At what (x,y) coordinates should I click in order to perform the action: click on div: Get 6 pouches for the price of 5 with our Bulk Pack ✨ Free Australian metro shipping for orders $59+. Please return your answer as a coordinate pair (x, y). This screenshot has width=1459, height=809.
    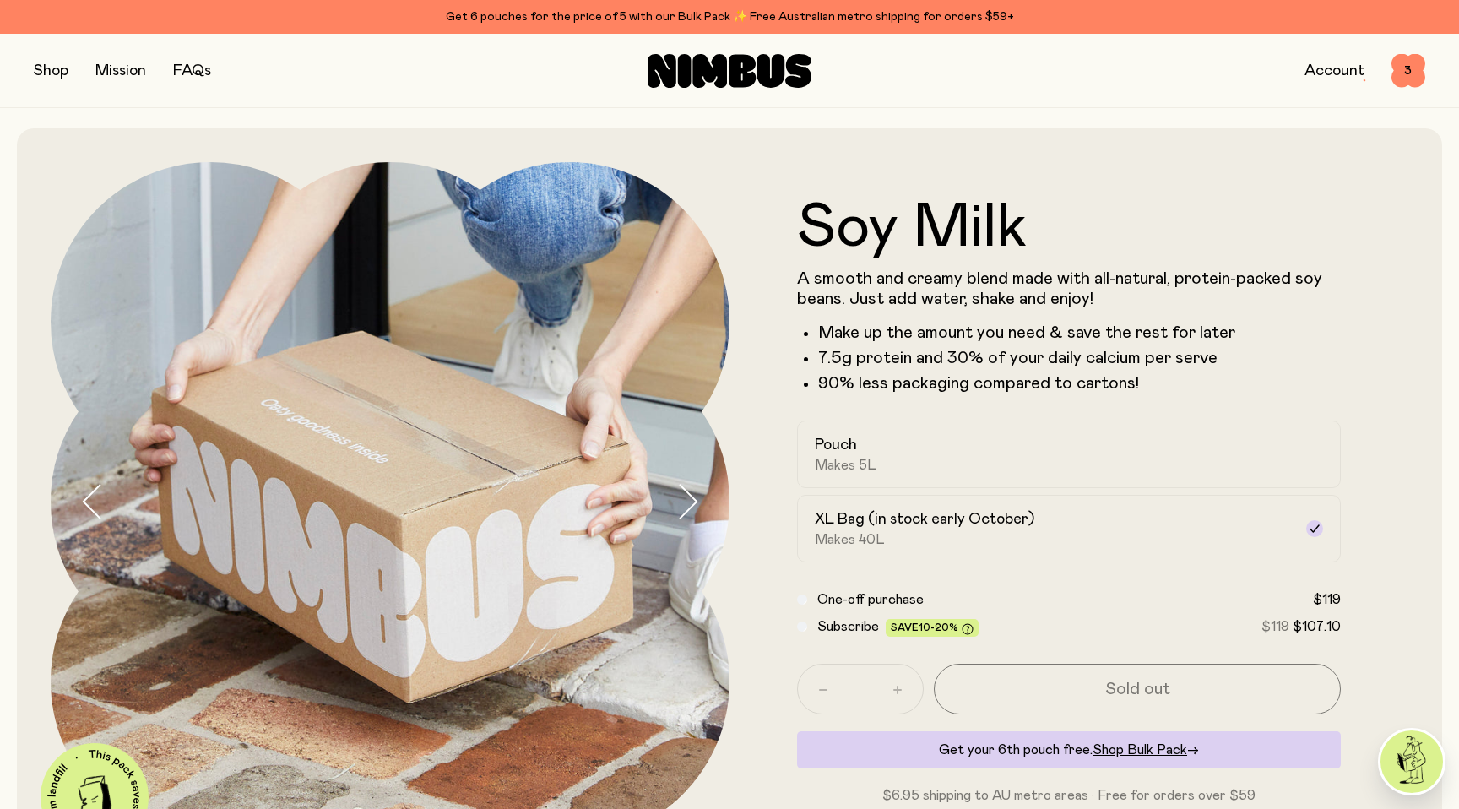
    Looking at the image, I should click on (730, 17).